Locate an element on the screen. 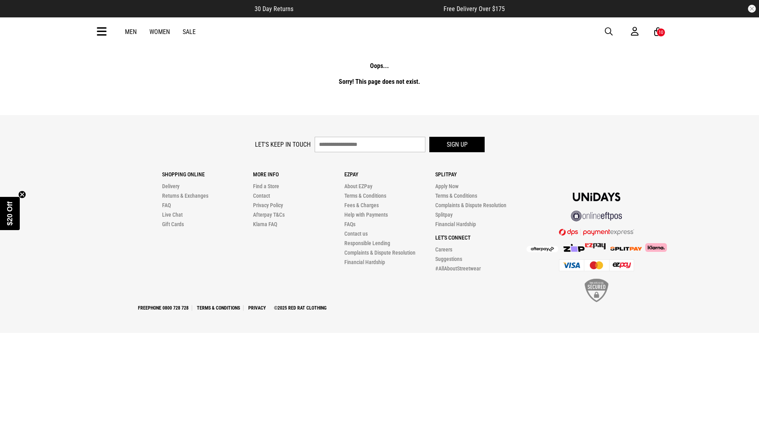  a: Men is located at coordinates (131, 32).